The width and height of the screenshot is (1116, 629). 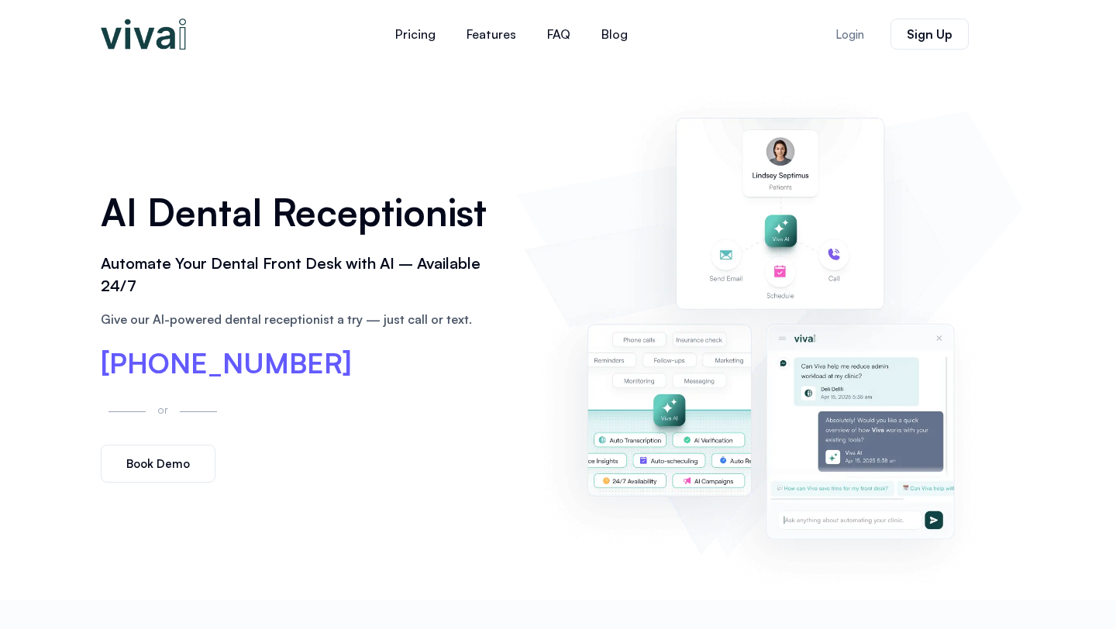 I want to click on nav: Menu, so click(x=511, y=34).